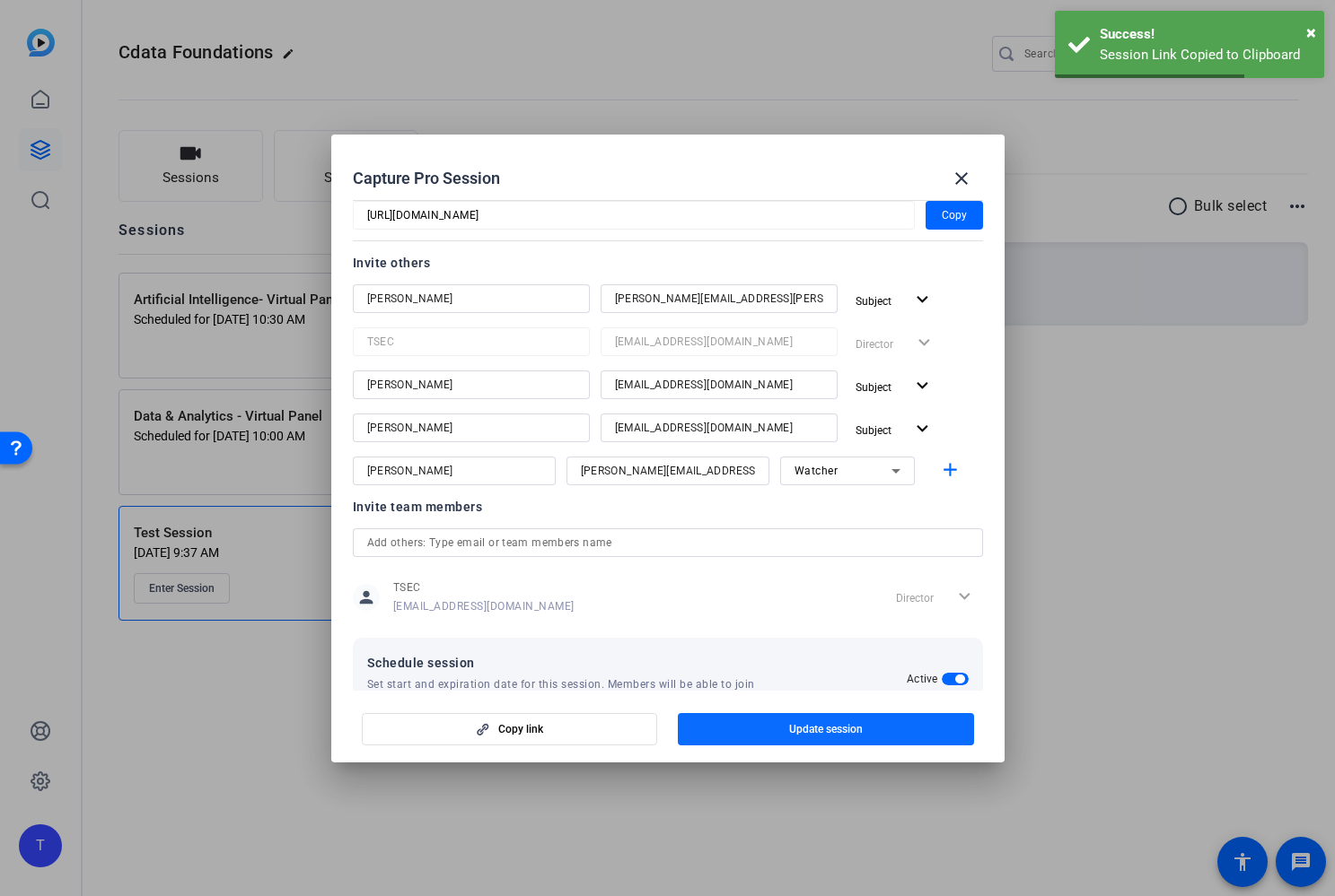  What do you see at coordinates (826, 730) in the screenshot?
I see `span: Update session` at bounding box center [826, 730].